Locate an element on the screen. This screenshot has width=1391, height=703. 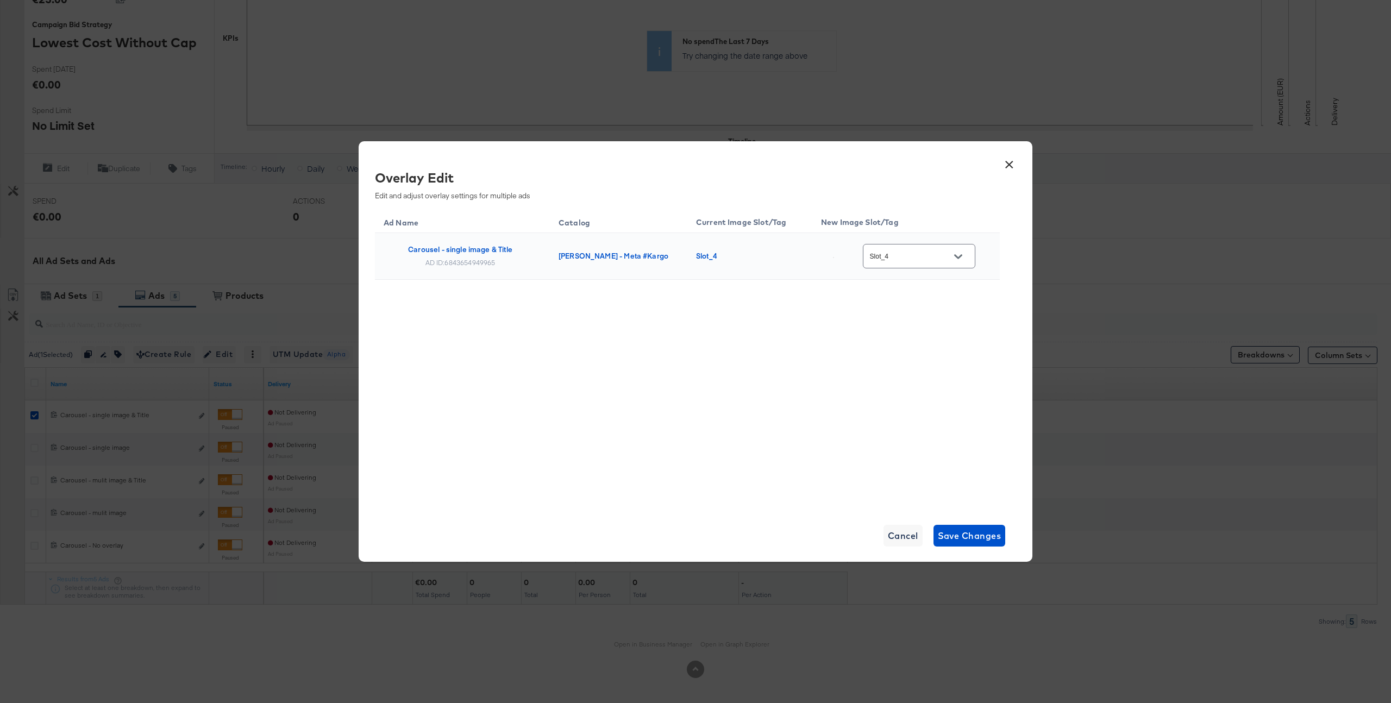
div: Slot_4 is located at coordinates (747, 256).